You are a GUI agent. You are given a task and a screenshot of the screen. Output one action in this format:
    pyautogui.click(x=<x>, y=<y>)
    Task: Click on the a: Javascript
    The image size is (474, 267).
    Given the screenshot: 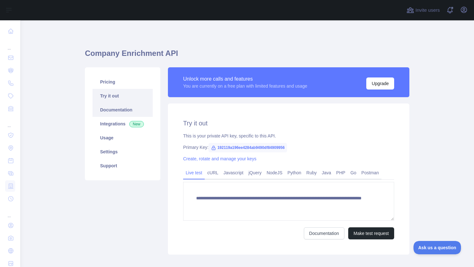 What is the action you would take?
    pyautogui.click(x=233, y=173)
    